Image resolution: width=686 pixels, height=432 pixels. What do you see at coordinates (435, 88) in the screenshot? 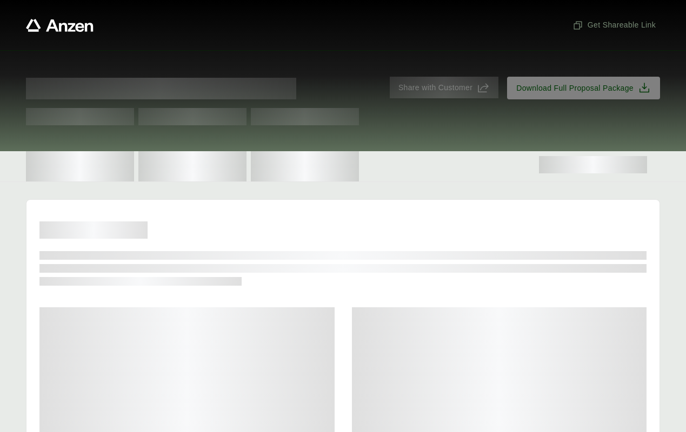
I see `span: Share with Customer` at bounding box center [435, 88].